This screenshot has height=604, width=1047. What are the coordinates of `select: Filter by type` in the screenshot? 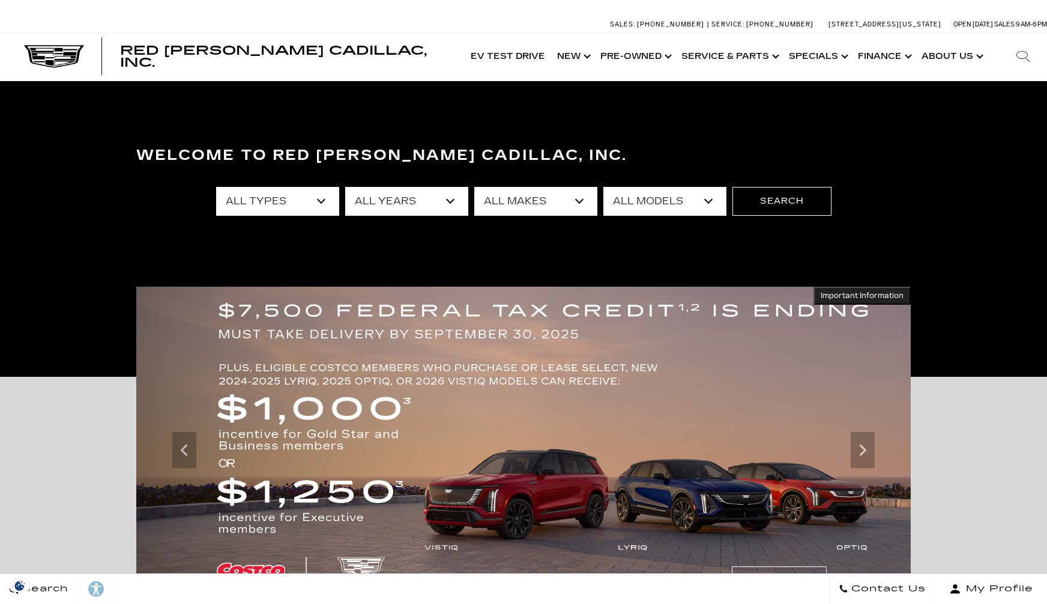 It's located at (277, 201).